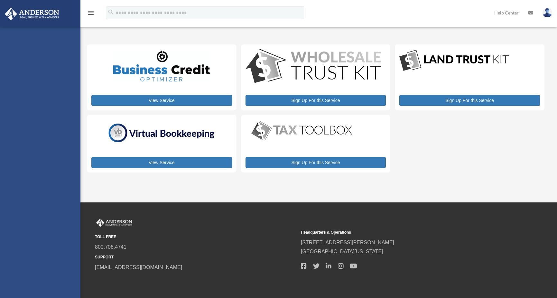 This screenshot has width=557, height=298. I want to click on small: SUPPORT, so click(196, 257).